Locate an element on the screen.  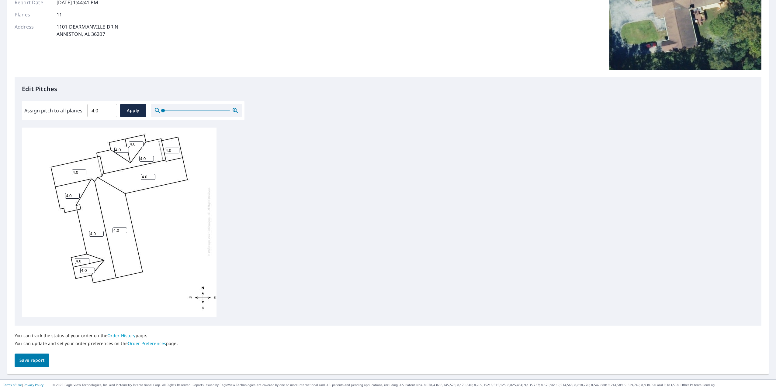
p: 1101 DEARMANVILLE DR N ANNISTON, AL 36207 is located at coordinates (87, 30).